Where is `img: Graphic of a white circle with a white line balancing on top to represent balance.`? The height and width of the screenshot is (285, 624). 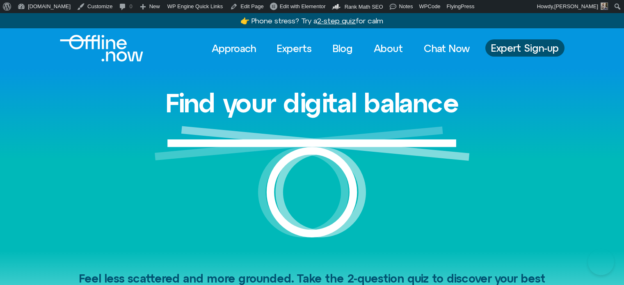 img: Graphic of a white circle with a white line balancing on top to represent balance. is located at coordinates (312, 188).